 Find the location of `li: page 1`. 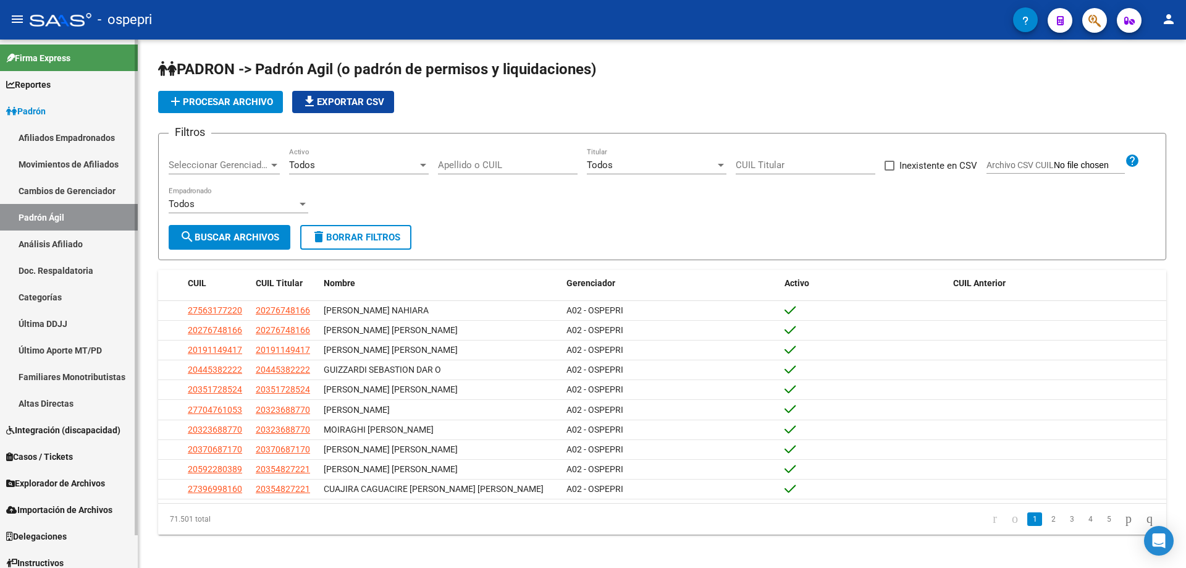

li: page 1 is located at coordinates (1035, 519).